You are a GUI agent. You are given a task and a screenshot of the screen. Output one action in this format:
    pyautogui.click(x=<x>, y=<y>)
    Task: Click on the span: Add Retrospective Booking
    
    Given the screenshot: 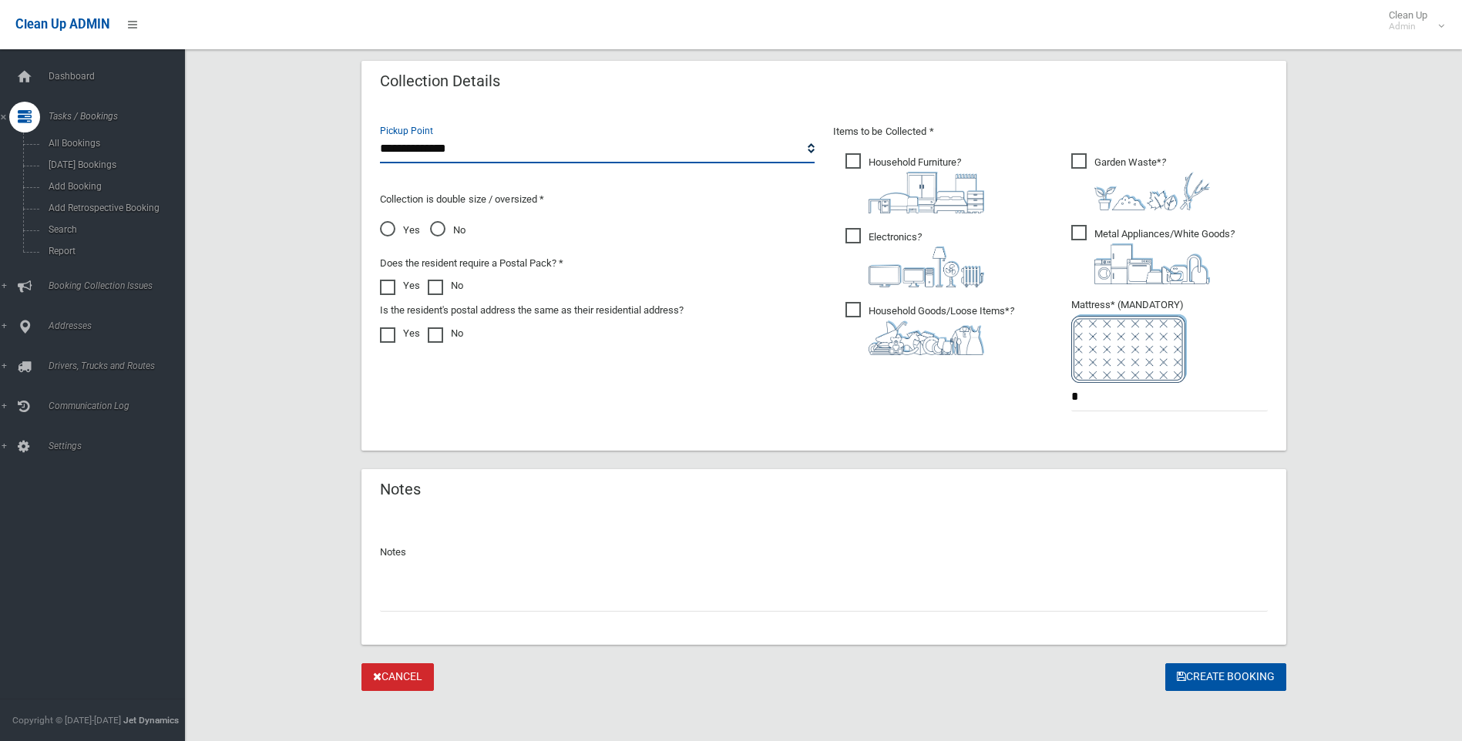 What is the action you would take?
    pyautogui.click(x=113, y=208)
    